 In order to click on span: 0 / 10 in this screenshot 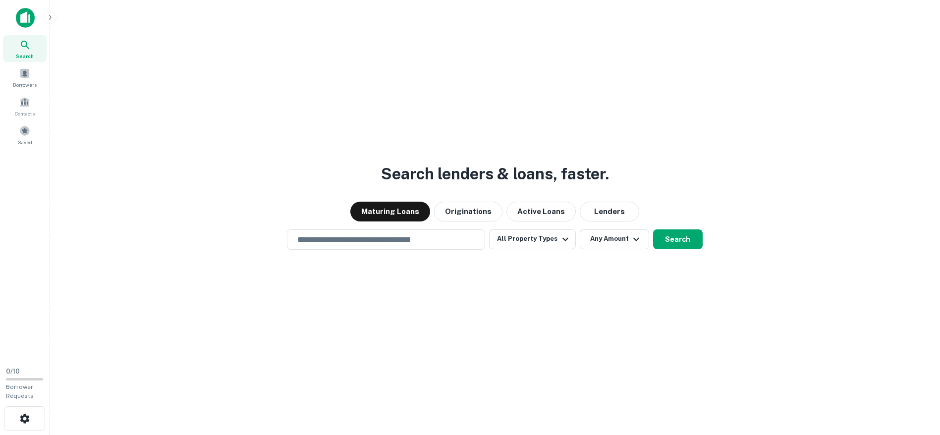, I will do `click(13, 371)`.